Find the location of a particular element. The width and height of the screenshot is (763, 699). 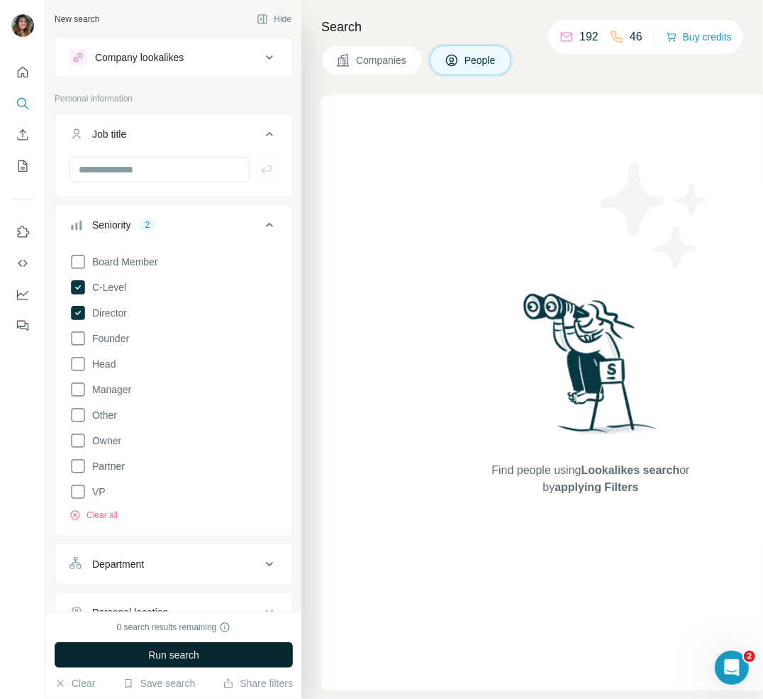

div: New search is located at coordinates (77, 19).